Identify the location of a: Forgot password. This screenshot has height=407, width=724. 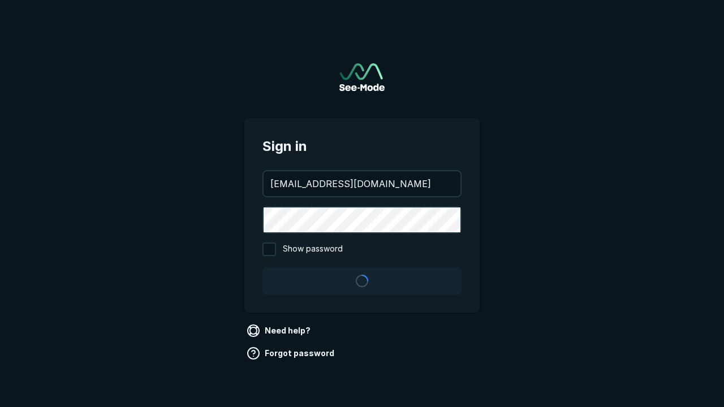
(291, 354).